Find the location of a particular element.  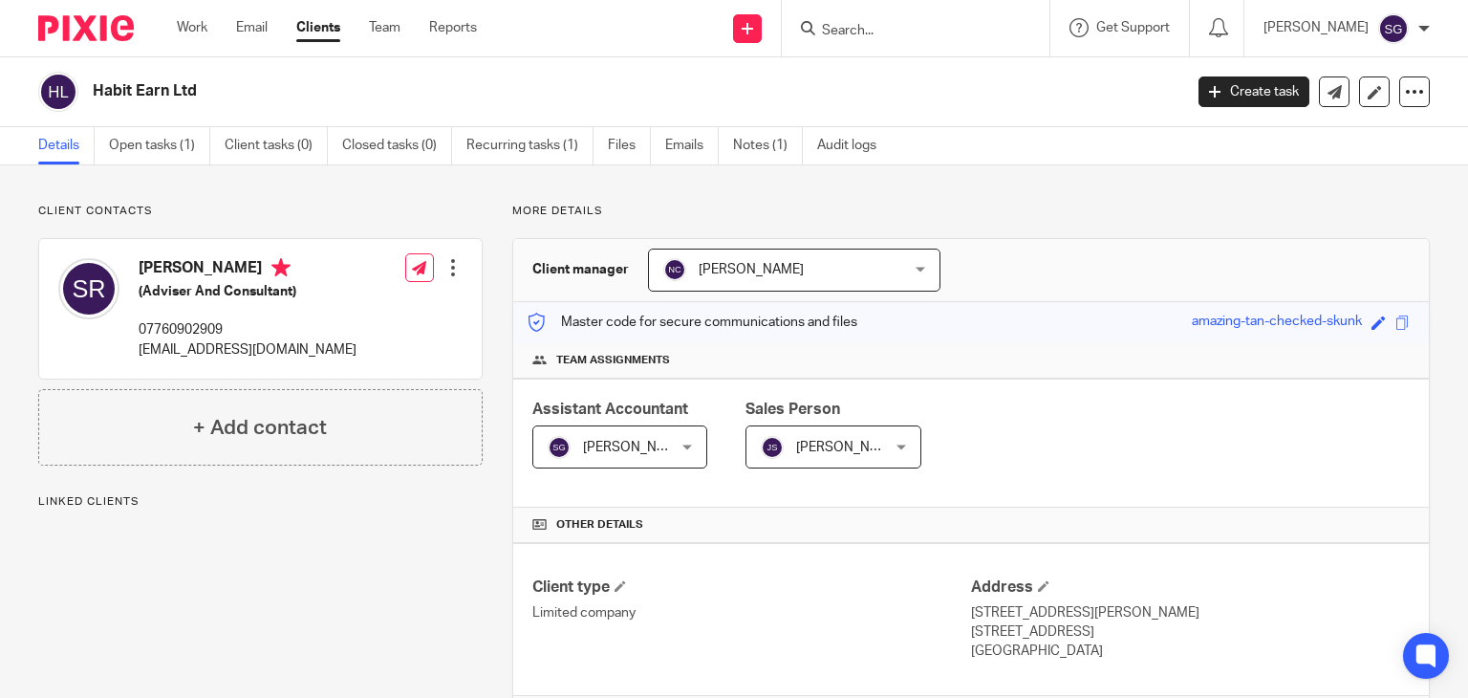

p: Master code for secure communications and files is located at coordinates (692, 322).